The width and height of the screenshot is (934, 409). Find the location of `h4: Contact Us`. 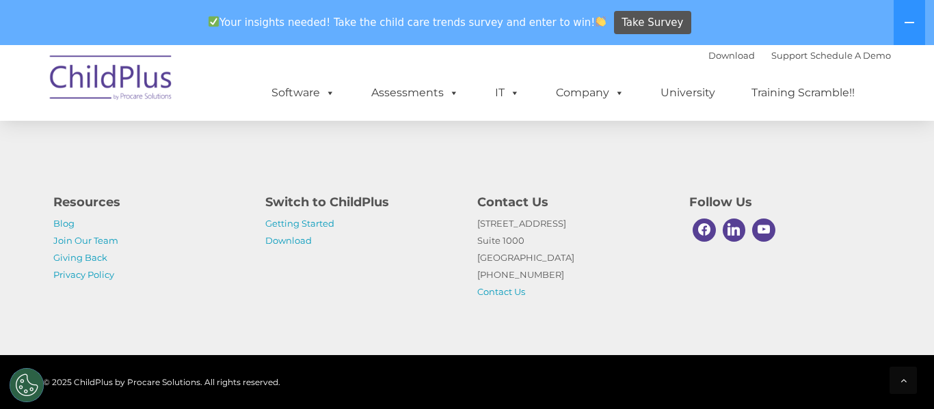

h4: Contact Us is located at coordinates (573, 202).